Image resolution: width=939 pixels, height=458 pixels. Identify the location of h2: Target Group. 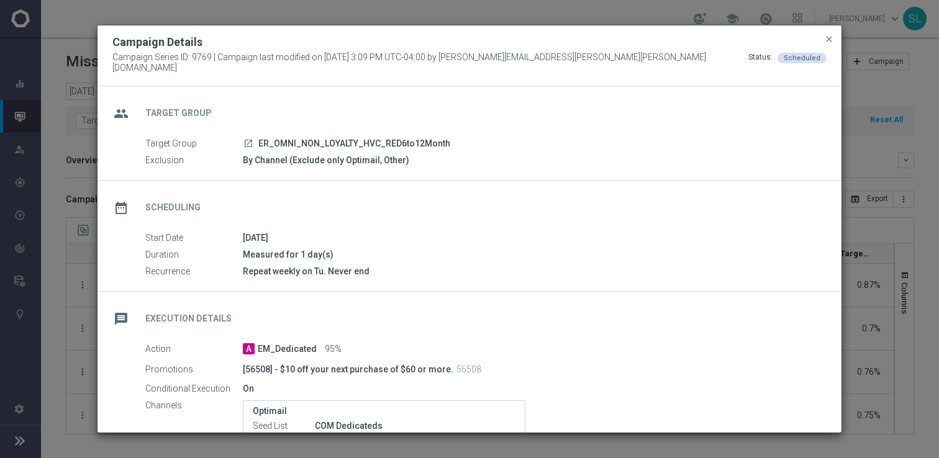
(178, 113).